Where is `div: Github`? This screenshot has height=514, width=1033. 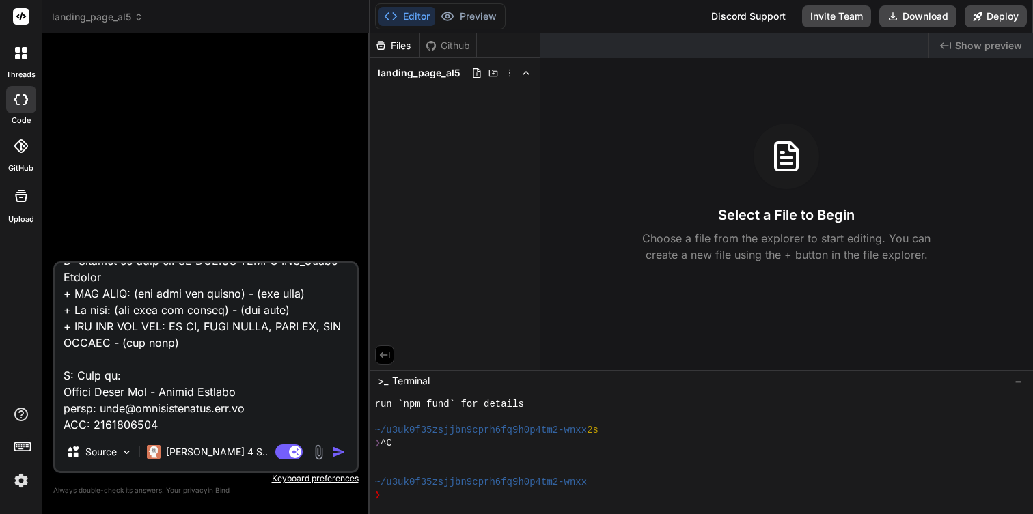
div: Github is located at coordinates (448, 46).